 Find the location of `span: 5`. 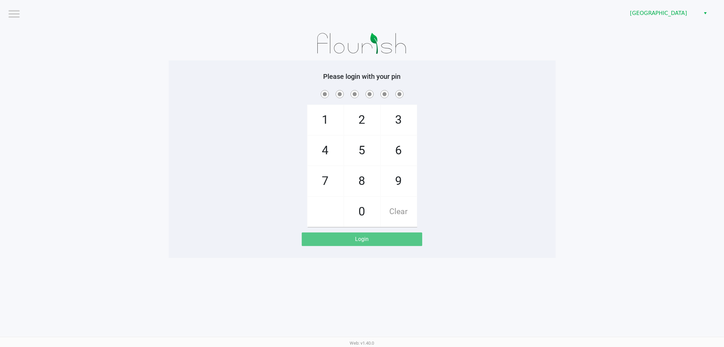

span: 5 is located at coordinates (362, 150).